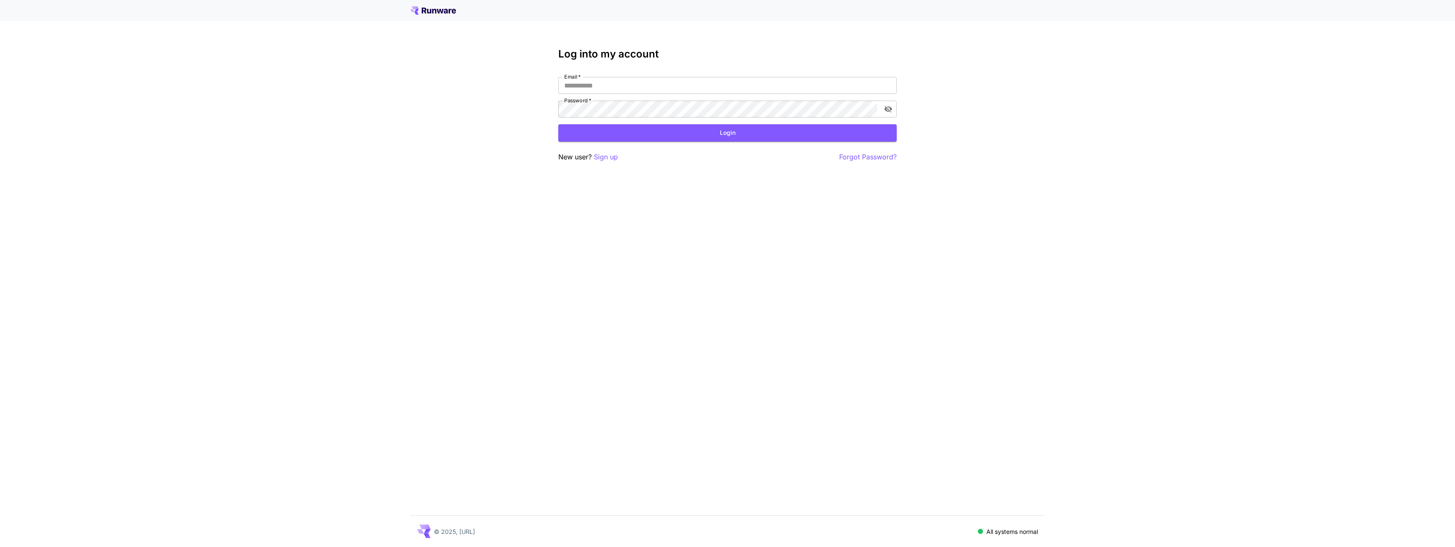 This screenshot has width=1455, height=547. I want to click on label: Password, so click(578, 100).